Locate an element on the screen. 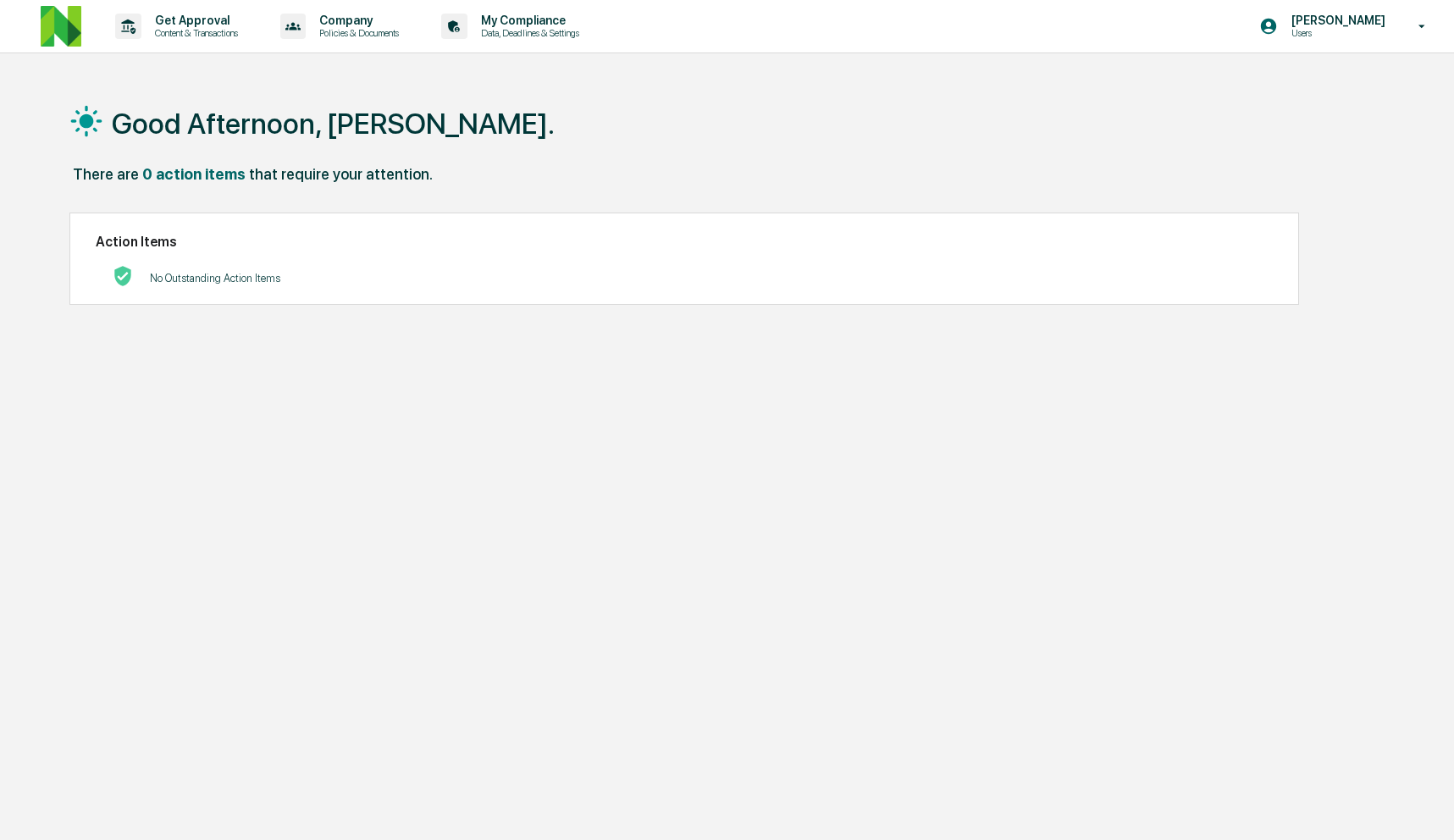  p: Policies & Documents is located at coordinates (357, 33).